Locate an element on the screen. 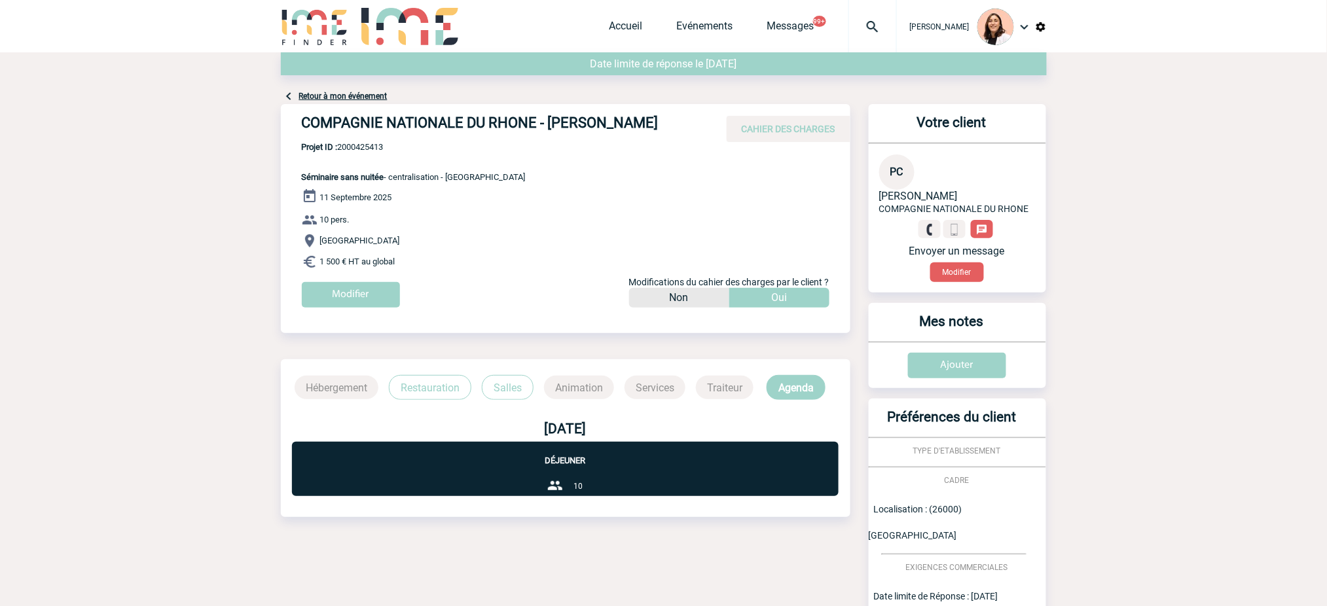 Image resolution: width=1327 pixels, height=606 pixels. span: Séminaire sans nuitée is located at coordinates (343, 177).